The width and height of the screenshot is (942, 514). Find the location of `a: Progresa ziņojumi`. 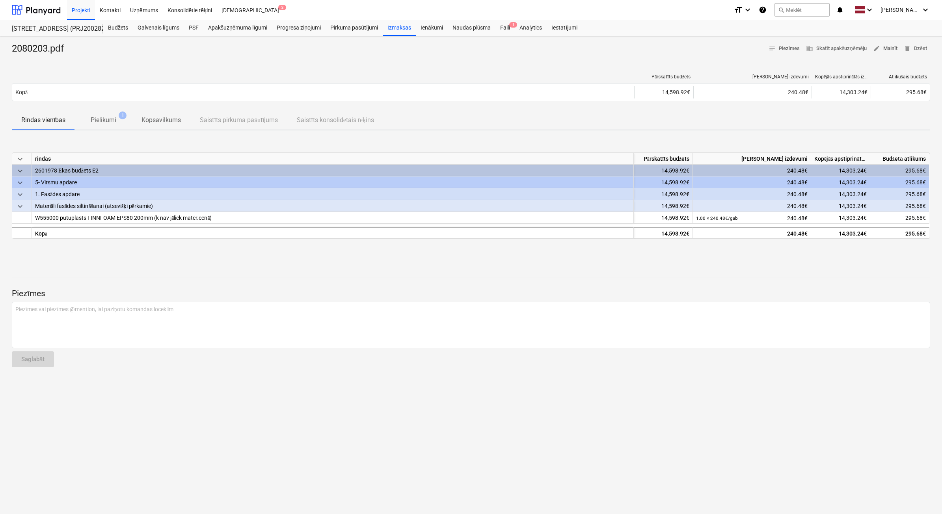

a: Progresa ziņojumi is located at coordinates (299, 28).